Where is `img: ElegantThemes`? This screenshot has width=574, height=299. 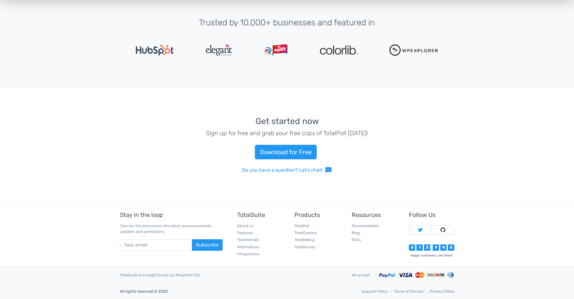
img: ElegantThemes is located at coordinates (219, 50).